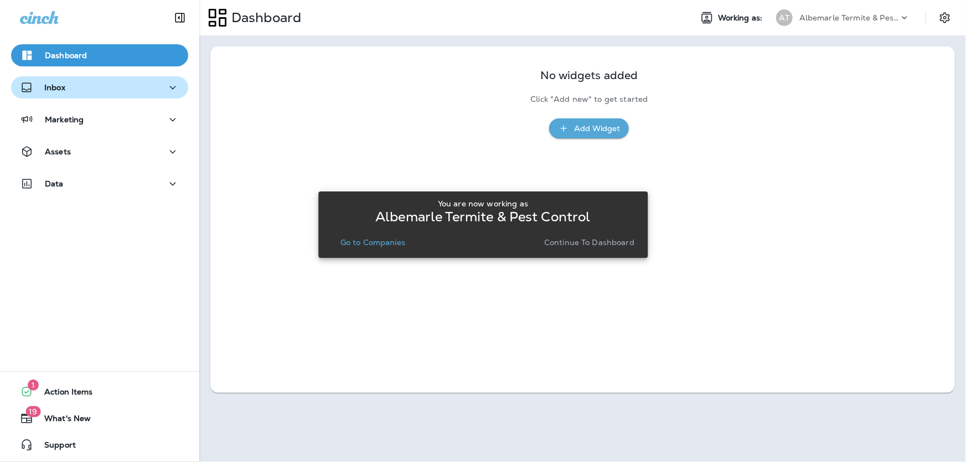 The image size is (966, 462). Describe the element at coordinates (483, 204) in the screenshot. I see `p: You are now working as` at that location.